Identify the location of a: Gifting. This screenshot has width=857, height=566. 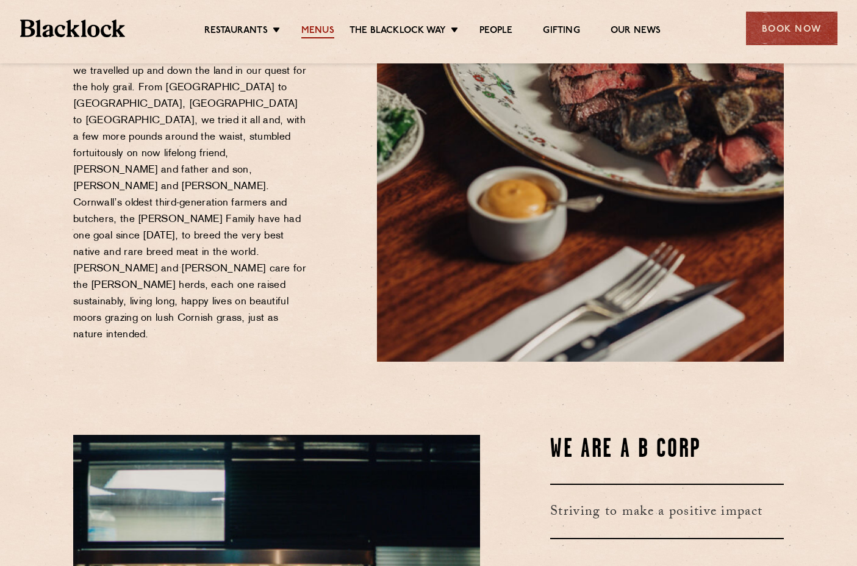
(561, 32).